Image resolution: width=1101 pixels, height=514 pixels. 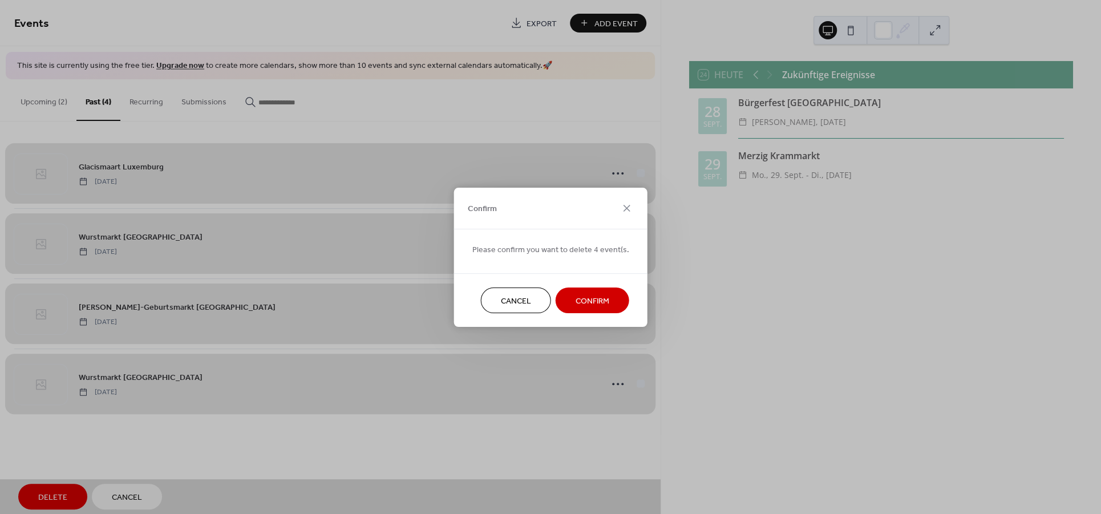 What do you see at coordinates (592, 300) in the screenshot?
I see `button: Confirm` at bounding box center [592, 300].